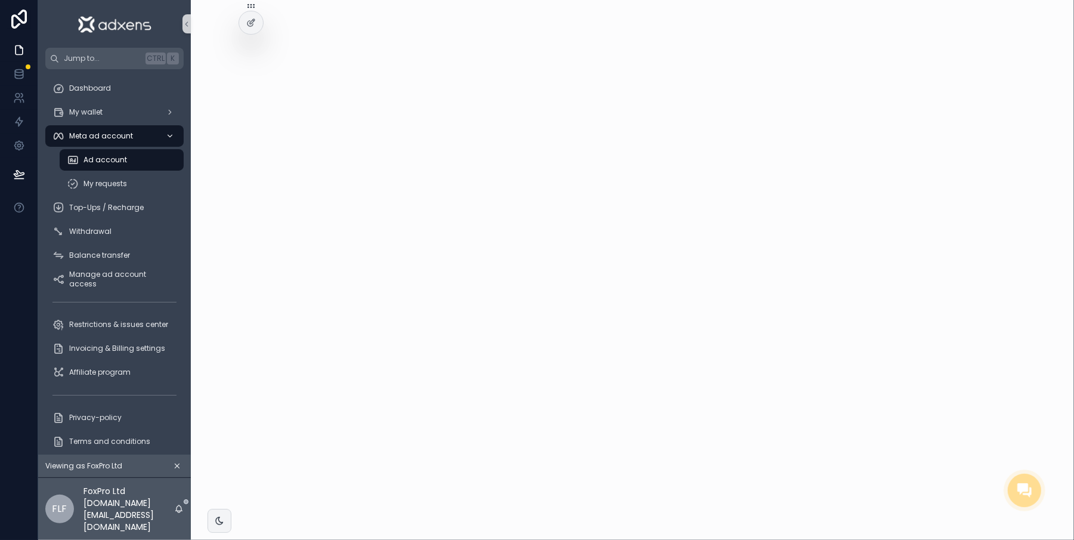  I want to click on a: My wallet, so click(115, 112).